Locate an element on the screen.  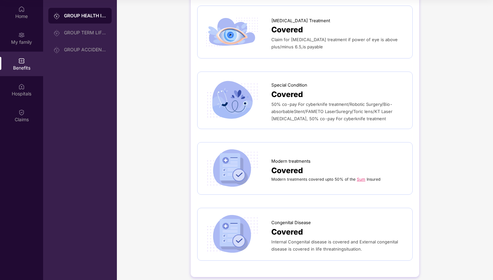
span: Insured is located at coordinates (373, 179).